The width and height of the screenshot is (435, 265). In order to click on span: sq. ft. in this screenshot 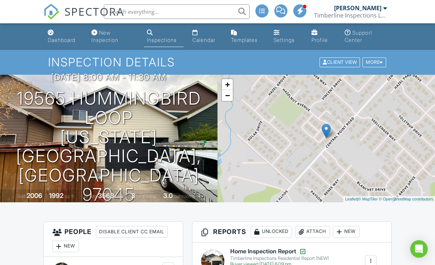, I will do `click(70, 196)`.